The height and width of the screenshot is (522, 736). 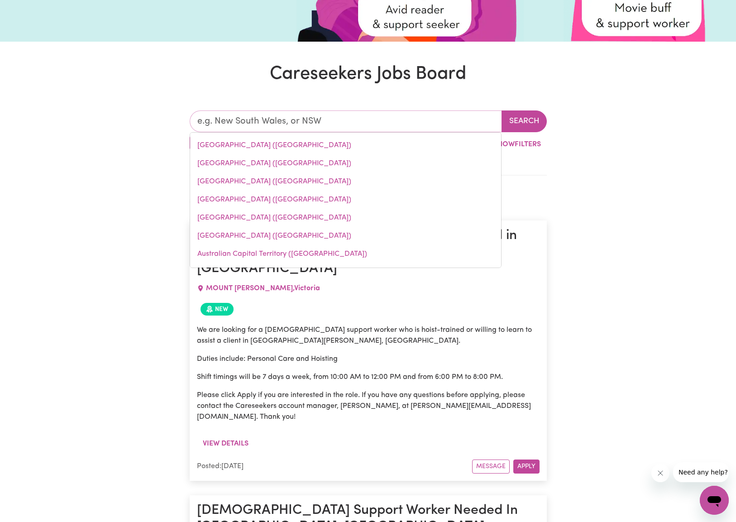 What do you see at coordinates (217, 309) in the screenshot?
I see `span: Job posted within the last 30 days` at bounding box center [217, 309].